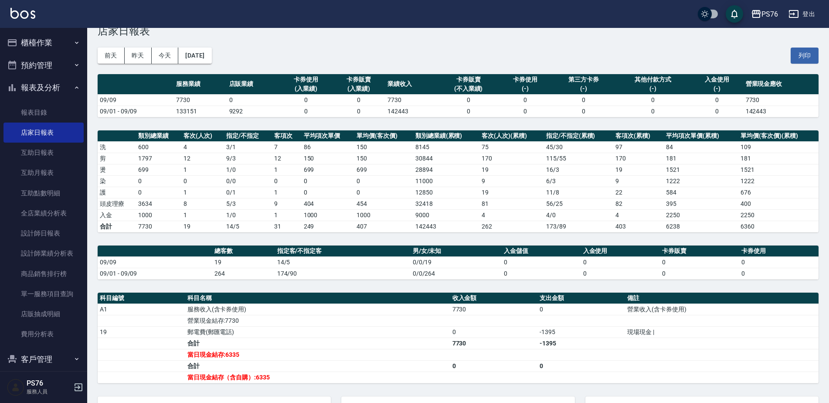  I want to click on td: 22, so click(639, 192).